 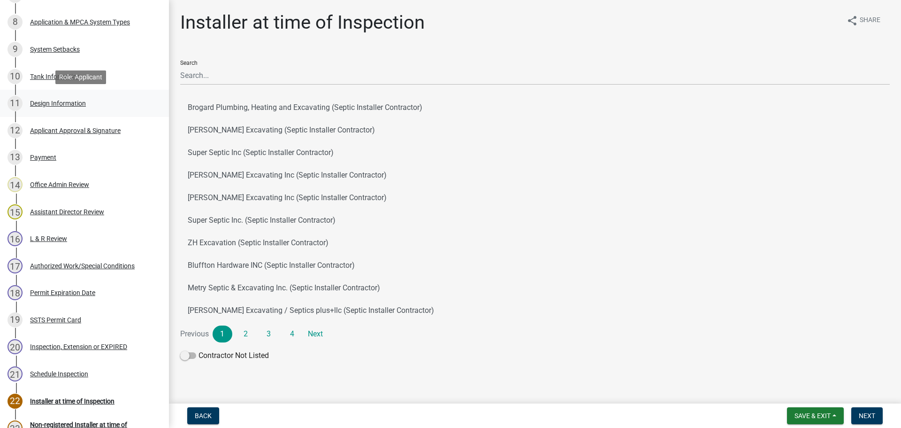 What do you see at coordinates (223, 334) in the screenshot?
I see `a: 1` at bounding box center [223, 334].